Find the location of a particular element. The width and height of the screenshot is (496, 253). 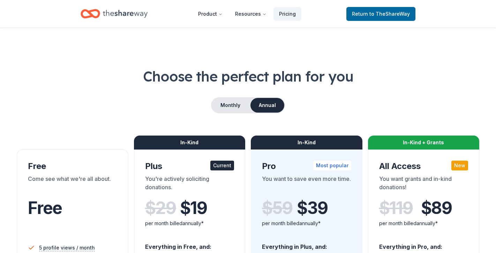

a: Pricing is located at coordinates (287, 14).